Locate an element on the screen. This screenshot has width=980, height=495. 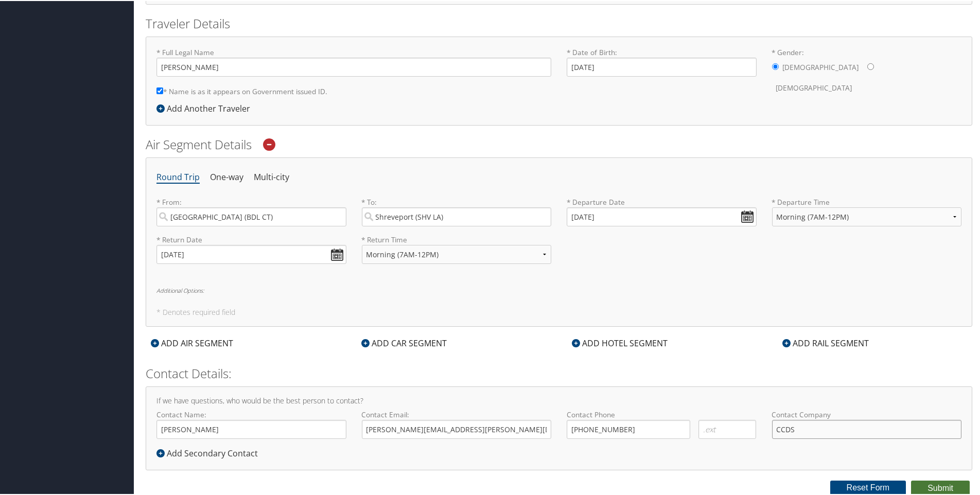
div: ADD RAIL SEGMENT is located at coordinates (826, 342).